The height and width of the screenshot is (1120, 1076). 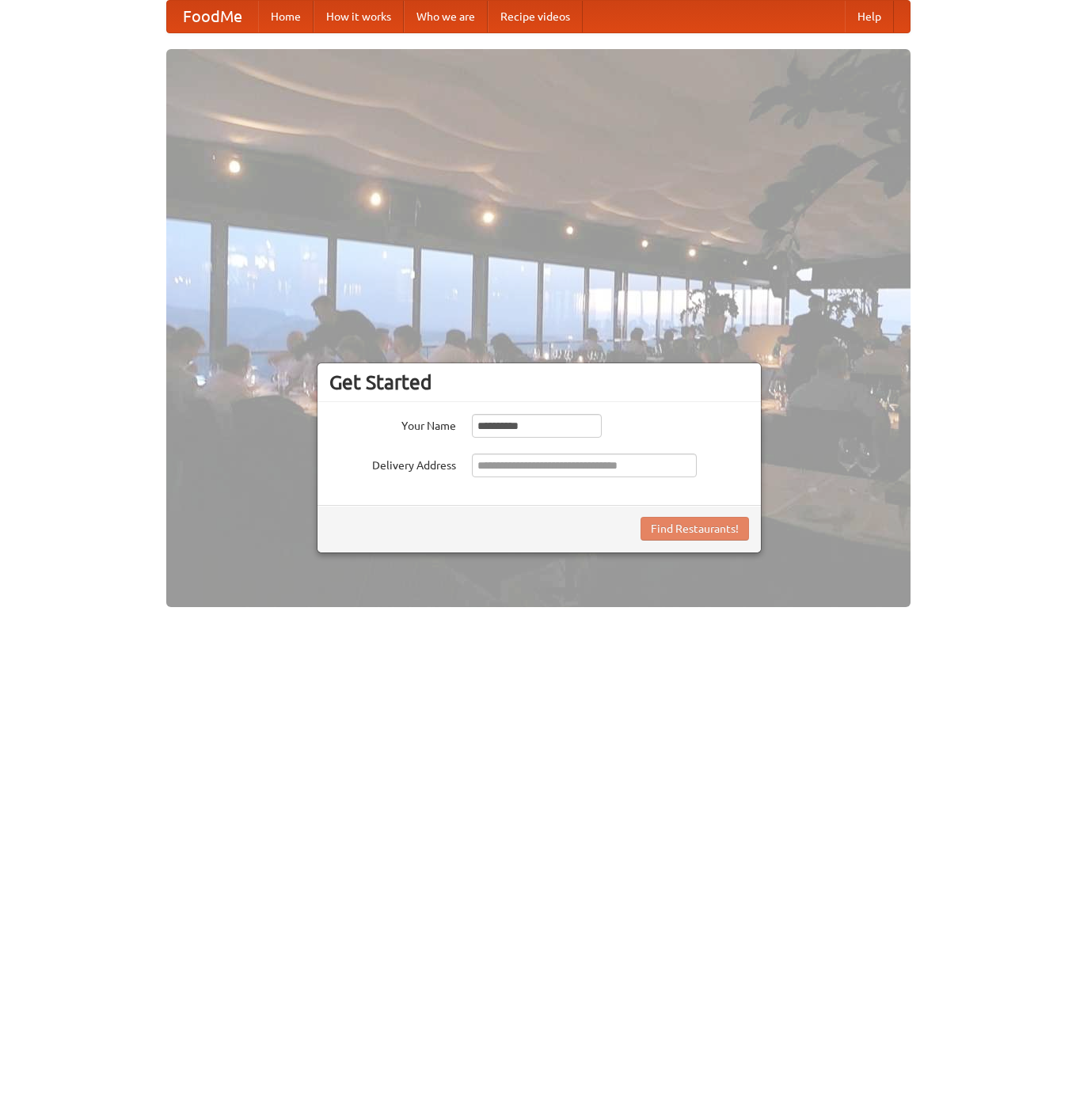 What do you see at coordinates (694, 529) in the screenshot?
I see `button: Find Restaurants!` at bounding box center [694, 529].